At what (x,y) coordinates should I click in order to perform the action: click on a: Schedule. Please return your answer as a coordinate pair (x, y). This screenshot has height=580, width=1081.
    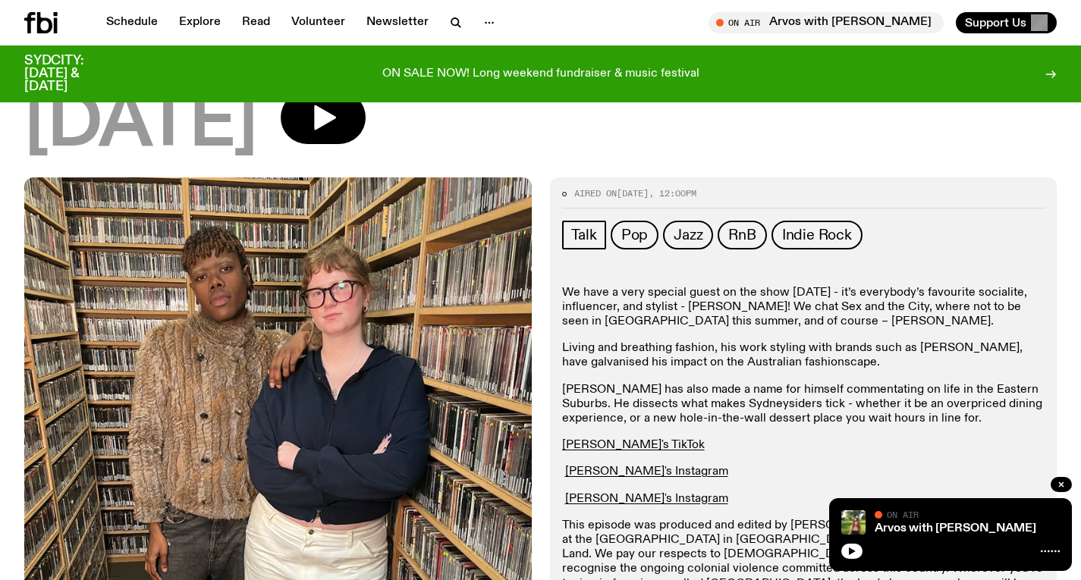
    Looking at the image, I should click on (132, 23).